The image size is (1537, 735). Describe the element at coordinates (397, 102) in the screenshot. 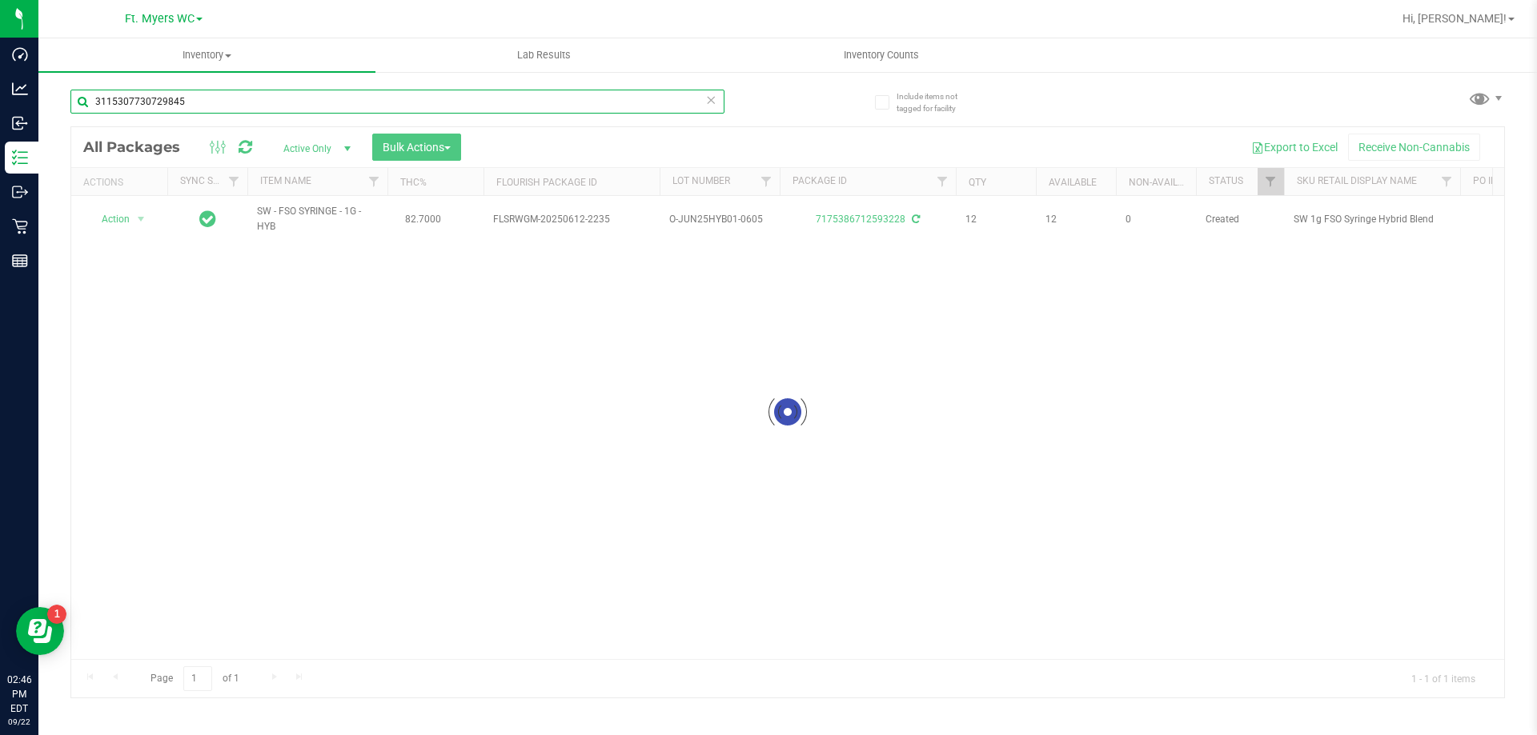

I see `input: Search Package ID, Item Name, SKU, Lot or Part Number...` at that location.